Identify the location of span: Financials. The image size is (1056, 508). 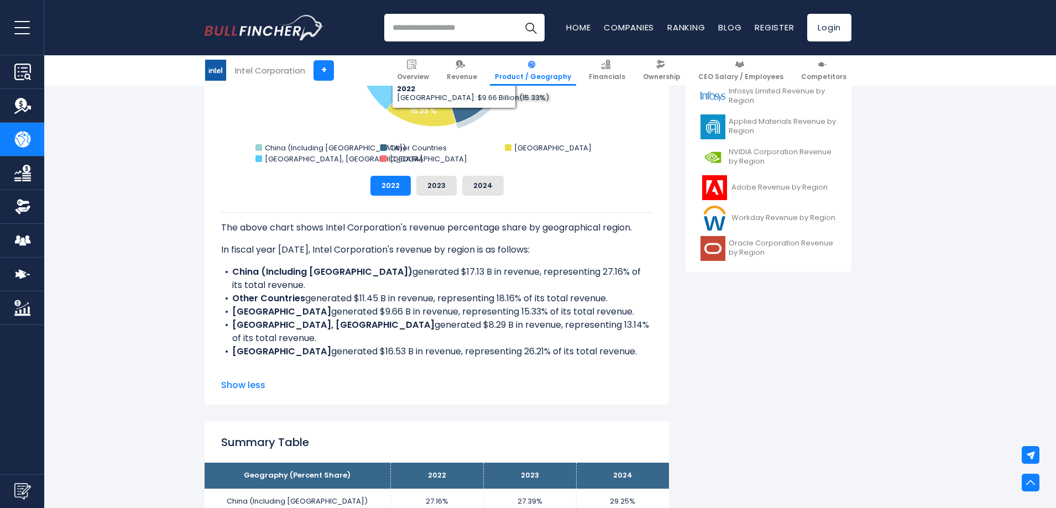
(607, 77).